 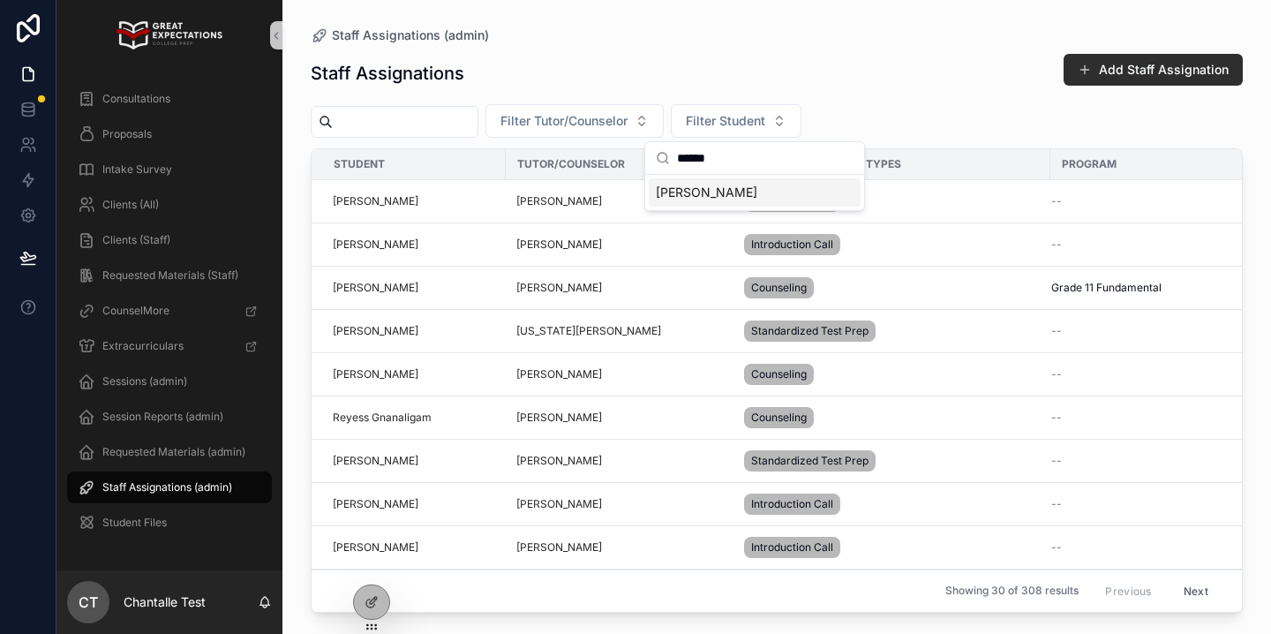 I want to click on span: Sessions (admin), so click(x=145, y=381).